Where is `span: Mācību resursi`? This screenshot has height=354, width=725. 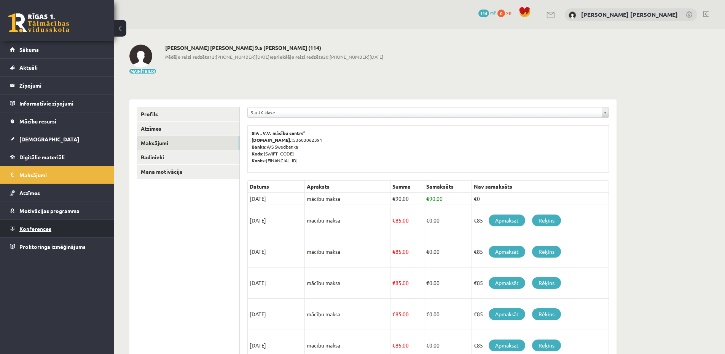
span: Mācību resursi is located at coordinates (38, 121).